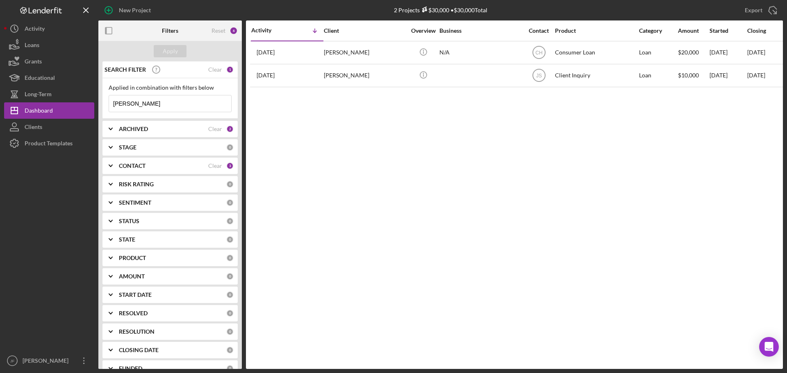  Describe the element at coordinates (132, 166) in the screenshot. I see `b: CONTACT` at that location.